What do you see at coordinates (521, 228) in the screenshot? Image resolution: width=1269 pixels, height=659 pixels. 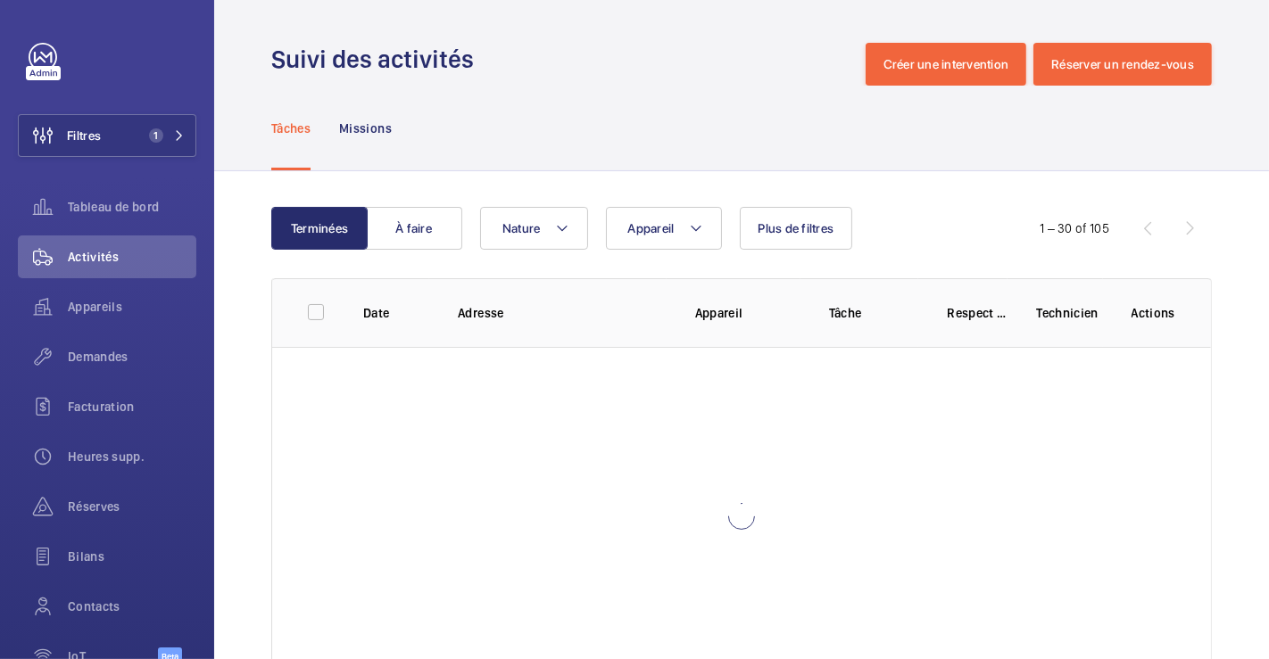 I see `span: Nature` at bounding box center [521, 228].